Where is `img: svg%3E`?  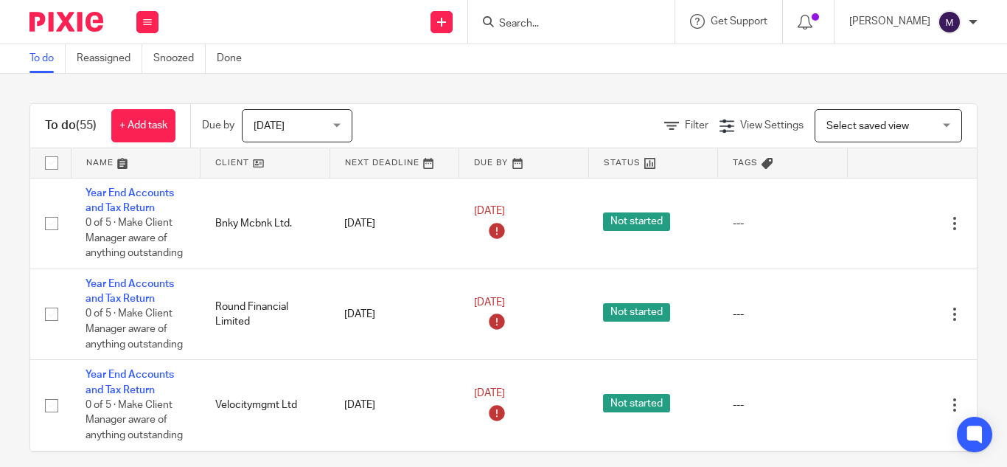 img: svg%3E is located at coordinates (950, 22).